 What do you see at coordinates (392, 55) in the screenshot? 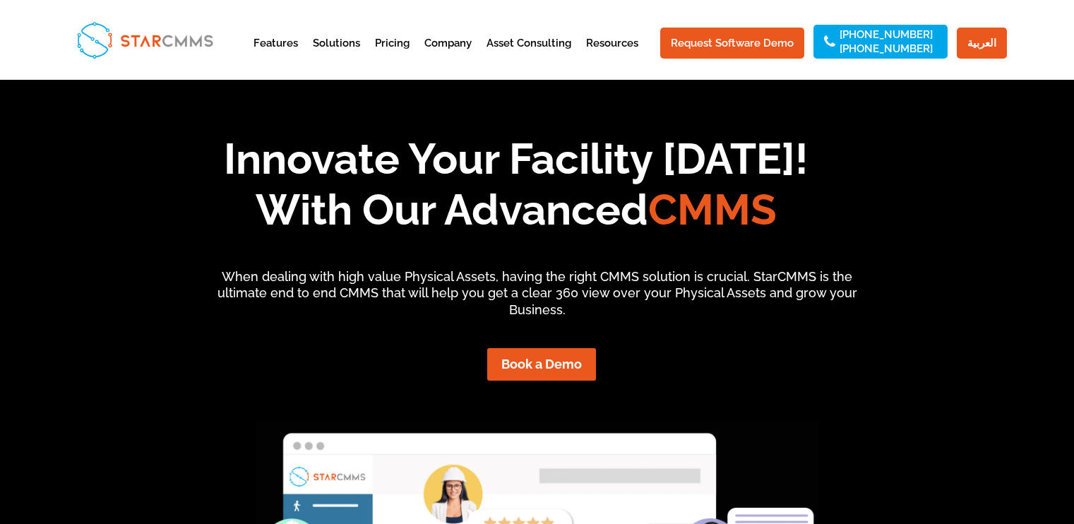
I see `a: Pricing` at bounding box center [392, 55].